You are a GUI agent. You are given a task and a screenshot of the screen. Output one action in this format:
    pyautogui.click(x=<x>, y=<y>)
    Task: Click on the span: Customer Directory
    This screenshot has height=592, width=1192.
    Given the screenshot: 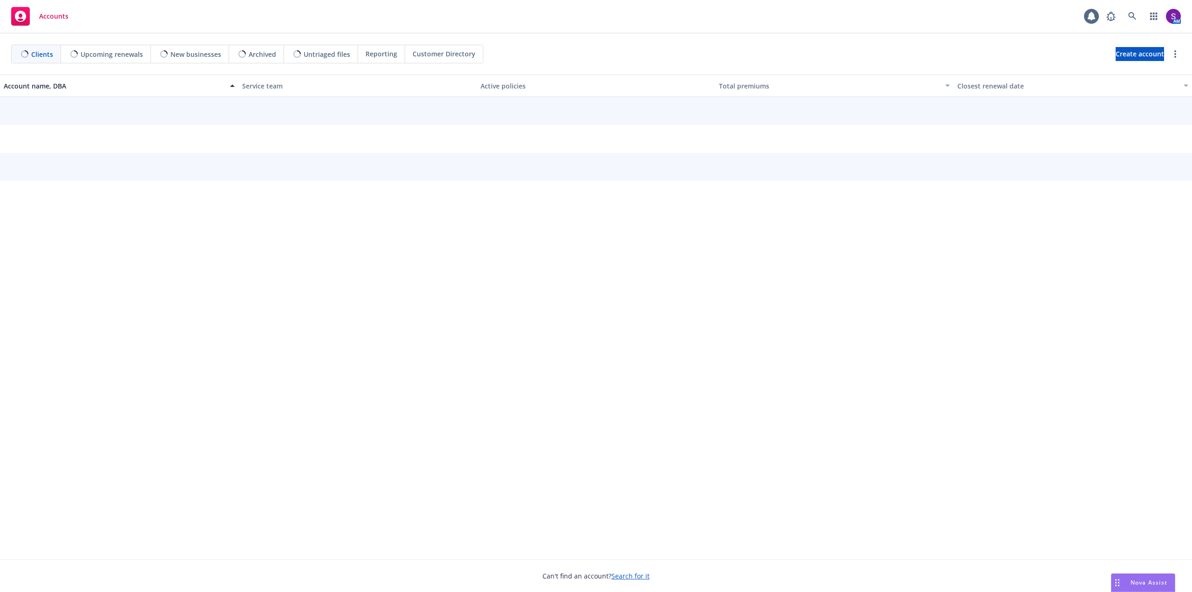 What is the action you would take?
    pyautogui.click(x=444, y=54)
    